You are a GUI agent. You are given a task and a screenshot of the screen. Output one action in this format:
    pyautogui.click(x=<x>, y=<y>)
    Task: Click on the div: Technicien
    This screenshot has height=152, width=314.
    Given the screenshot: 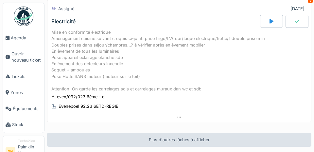 What is the action you would take?
    pyautogui.click(x=30, y=141)
    